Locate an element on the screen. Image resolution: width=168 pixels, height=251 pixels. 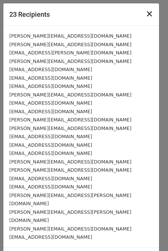
button: Close is located at coordinates (150, 14).